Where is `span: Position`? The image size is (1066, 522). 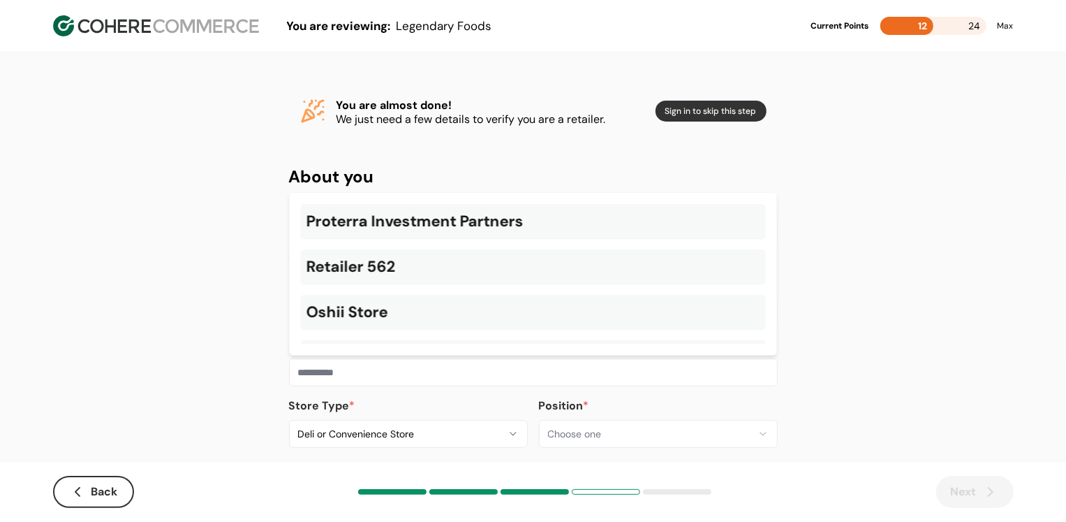 span: Position is located at coordinates (562, 405).